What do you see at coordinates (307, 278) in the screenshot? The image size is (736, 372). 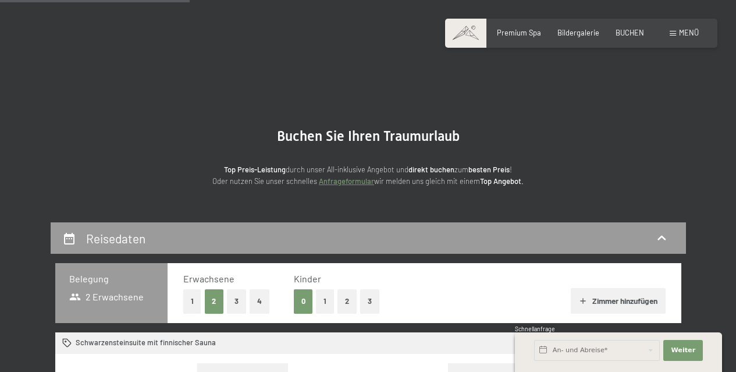 I see `span: Kinder` at bounding box center [307, 278].